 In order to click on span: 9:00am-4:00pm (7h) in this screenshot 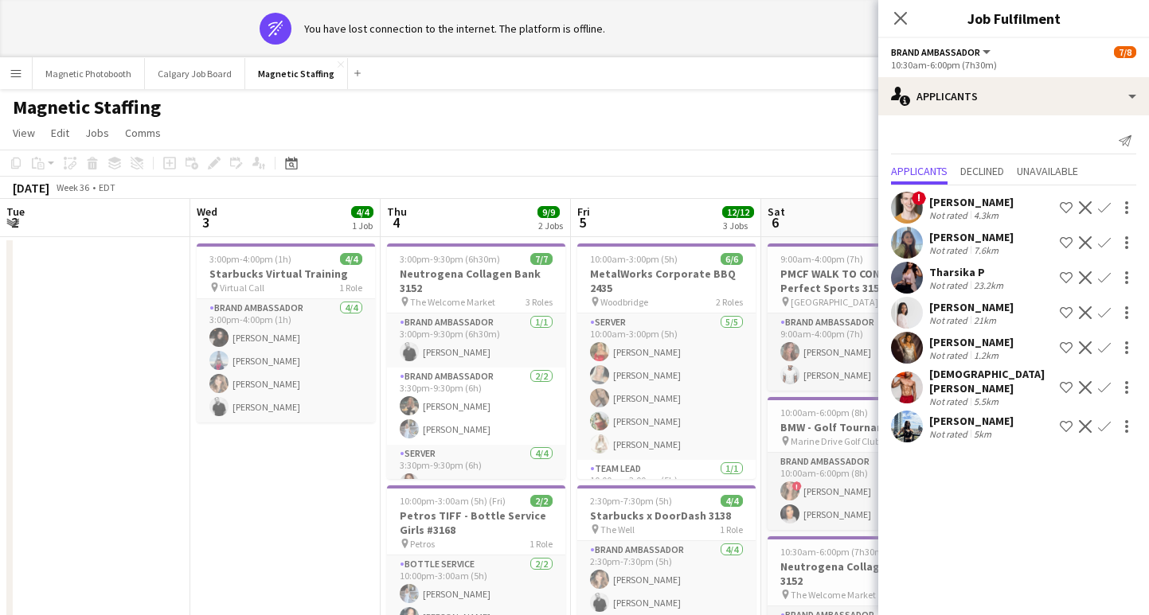, I will do `click(822, 259)`.